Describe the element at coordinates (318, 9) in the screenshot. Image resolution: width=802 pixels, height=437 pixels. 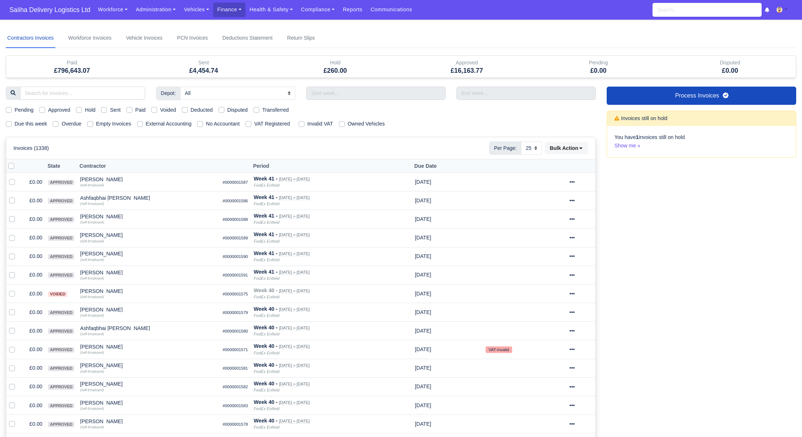
I see `a: Compliance` at that location.